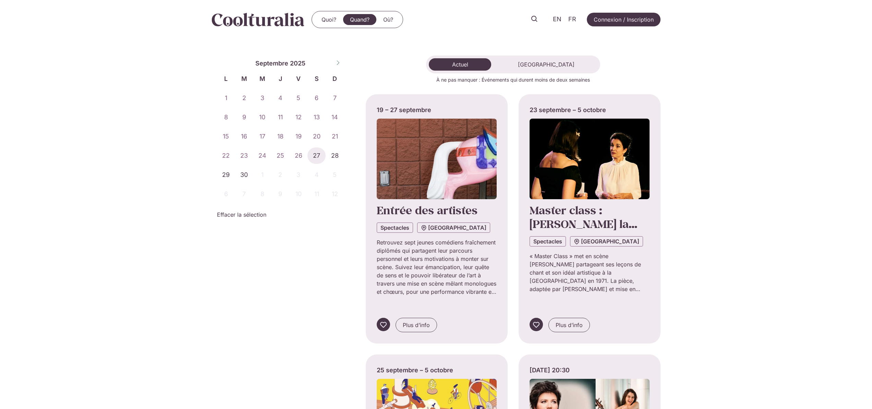 This screenshot has width=872, height=409. What do you see at coordinates (316, 136) in the screenshot?
I see `span: Septembre 20, 2025` at bounding box center [316, 136].